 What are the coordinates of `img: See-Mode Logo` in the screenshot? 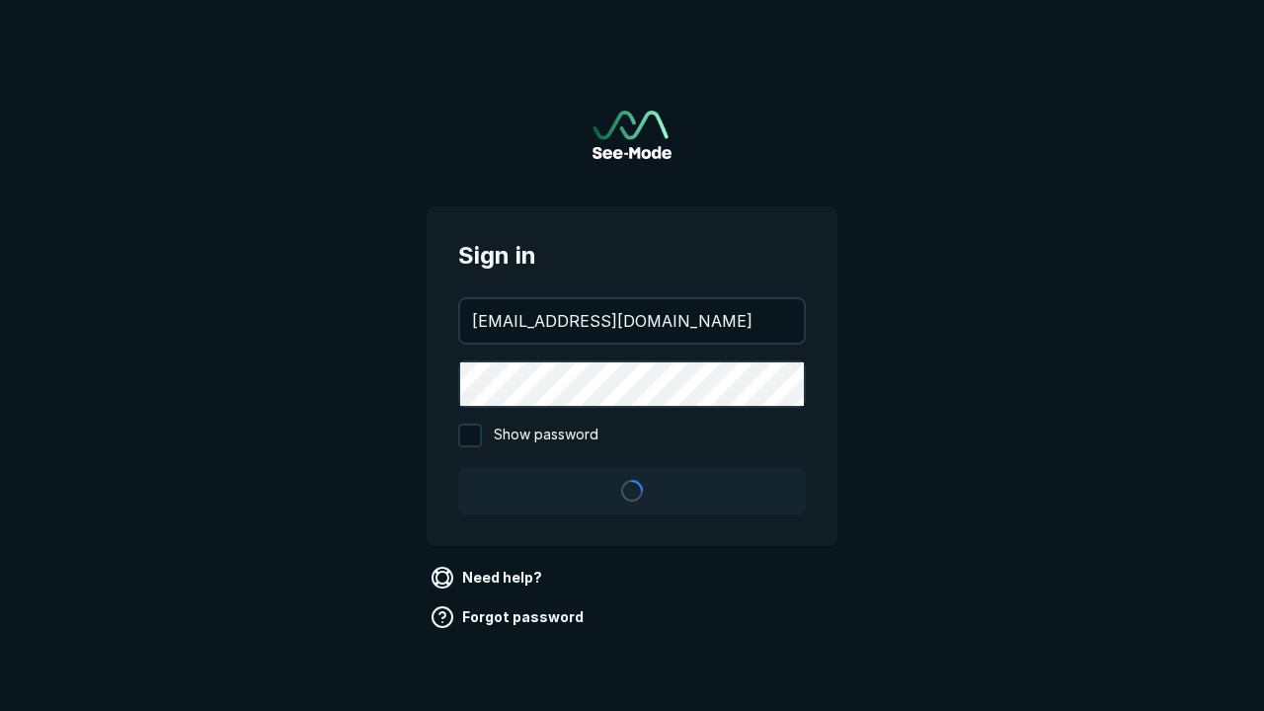 It's located at (632, 134).